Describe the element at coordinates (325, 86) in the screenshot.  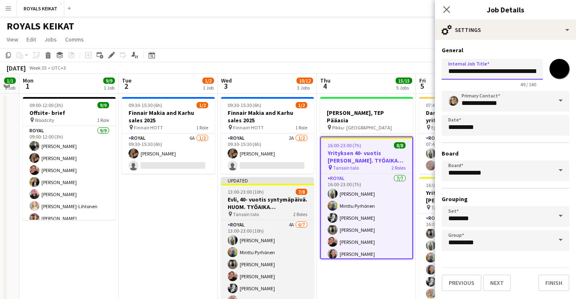
I see `span: 4` at that location.